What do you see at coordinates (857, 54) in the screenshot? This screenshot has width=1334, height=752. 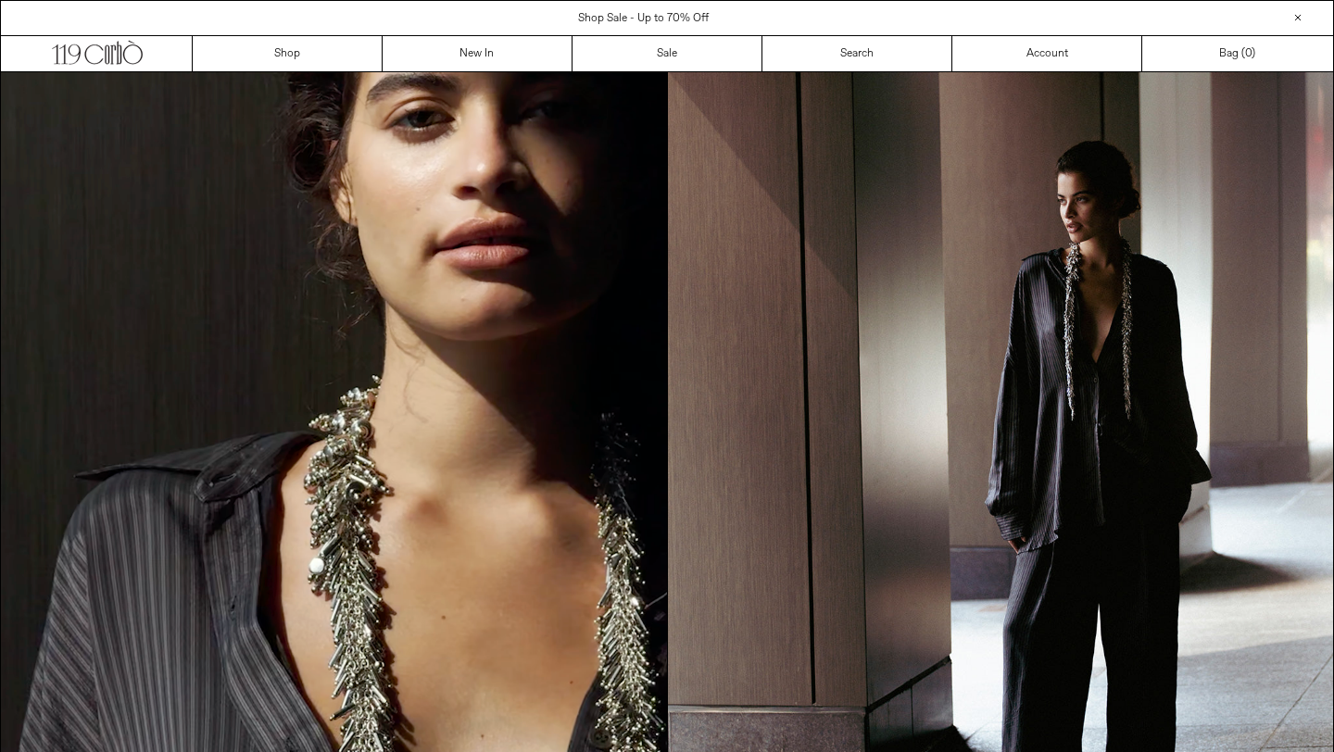 I see `a: Search` at bounding box center [857, 54].